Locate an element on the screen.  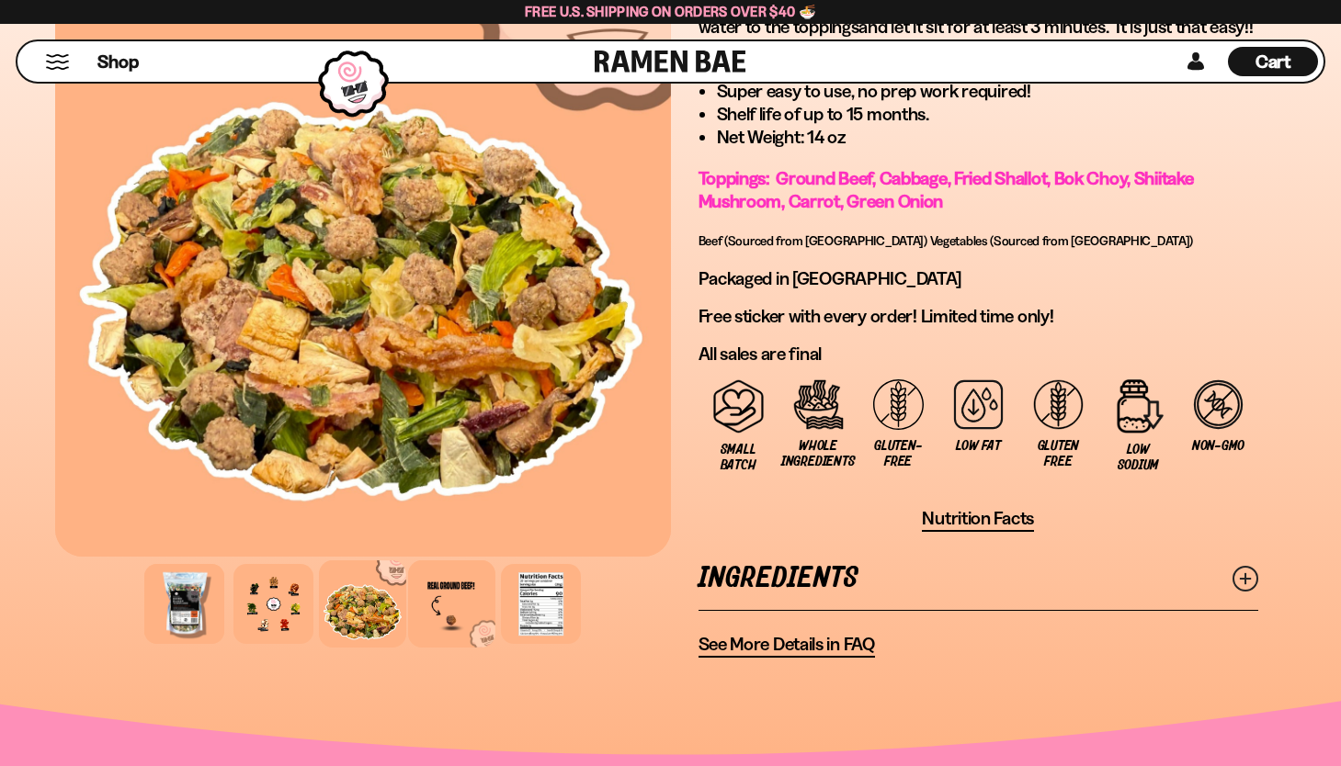
span: Toppings: Ground Beef, Cabbage, Fried Shallot, Bok Choy, Shiitake Mushroom, Carrot, Green Onion is located at coordinates (945, 189).